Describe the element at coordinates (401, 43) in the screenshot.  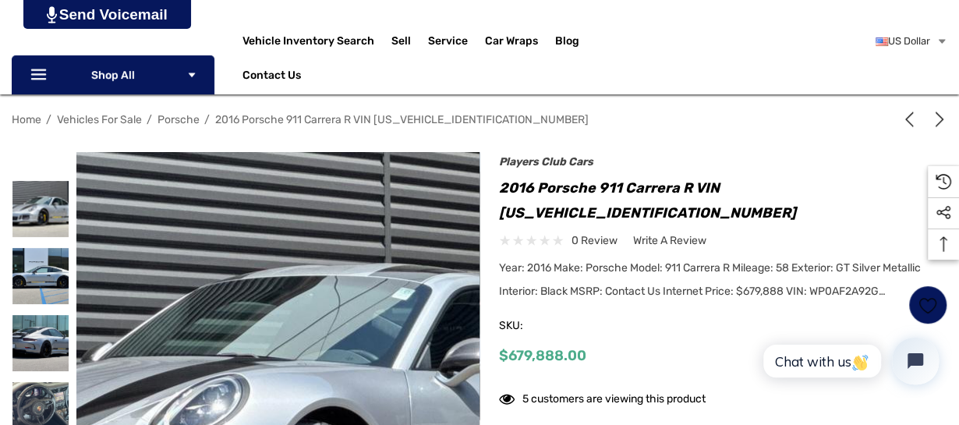
I see `span: Sell` at that location.